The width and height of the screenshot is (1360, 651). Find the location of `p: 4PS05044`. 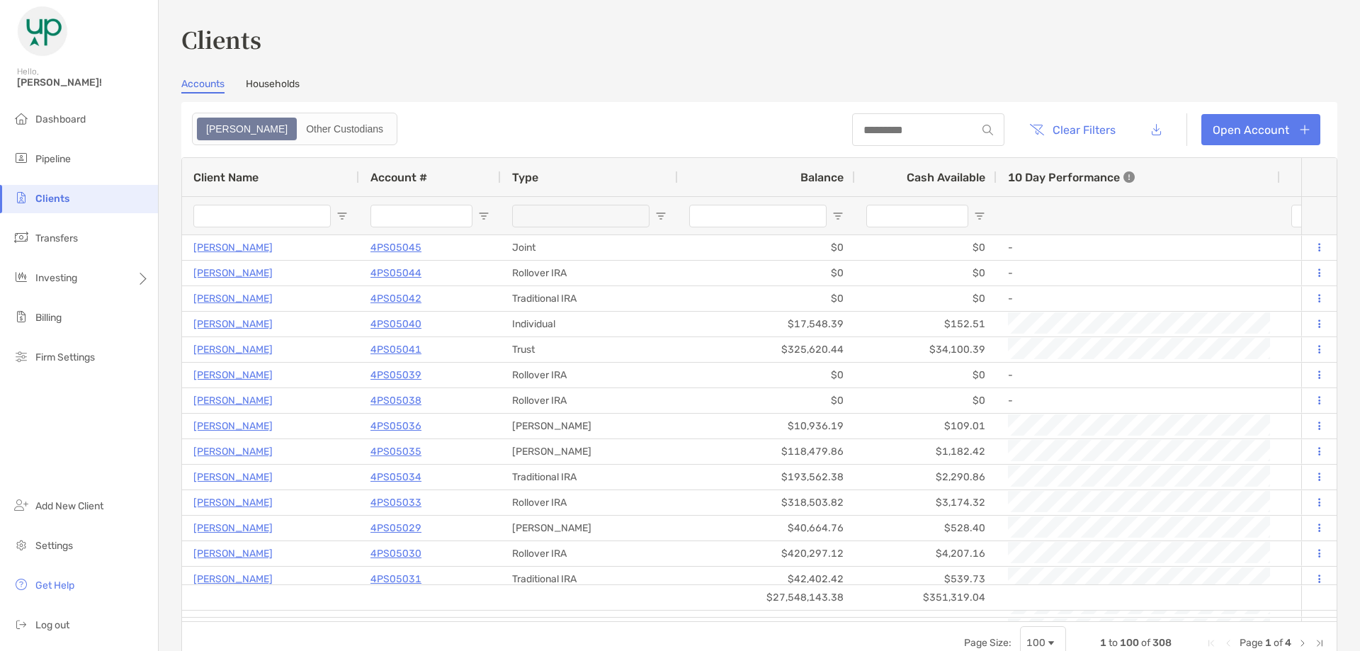

p: 4PS05044 is located at coordinates (396, 273).